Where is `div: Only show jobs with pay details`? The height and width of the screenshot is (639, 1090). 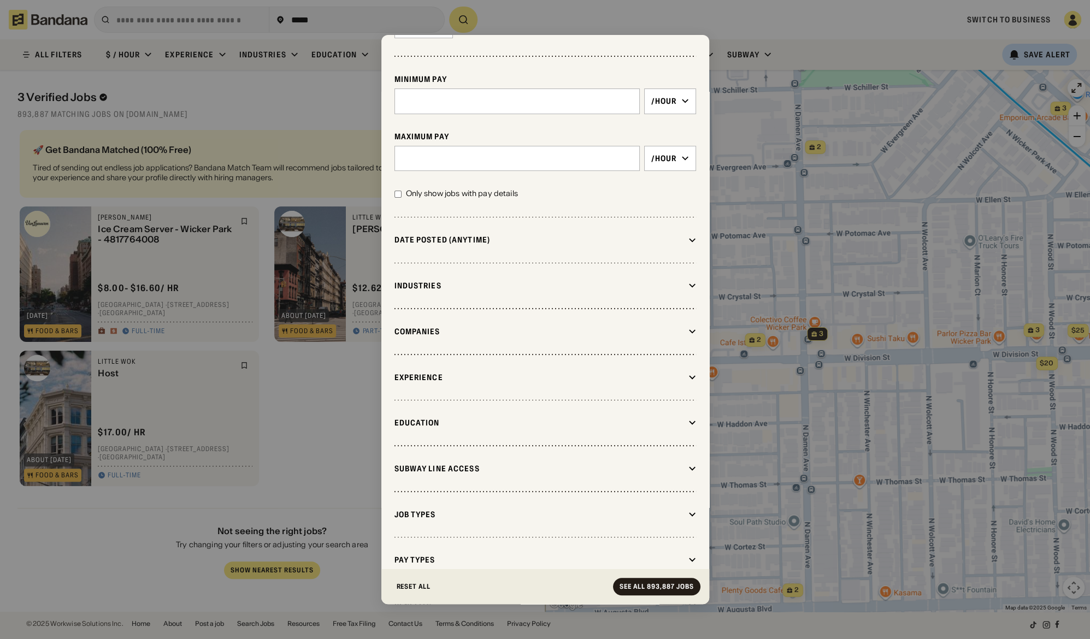 div: Only show jobs with pay details is located at coordinates (462, 194).